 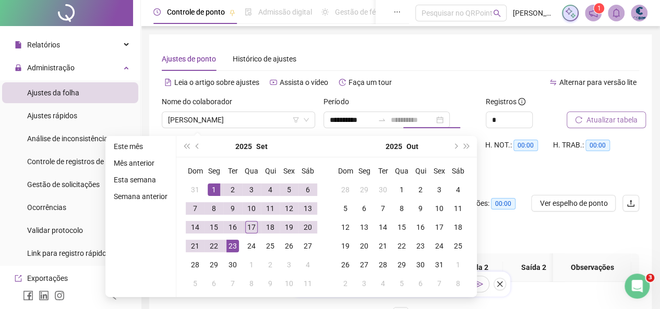 I want to click on td: 2025-09-30, so click(x=383, y=190).